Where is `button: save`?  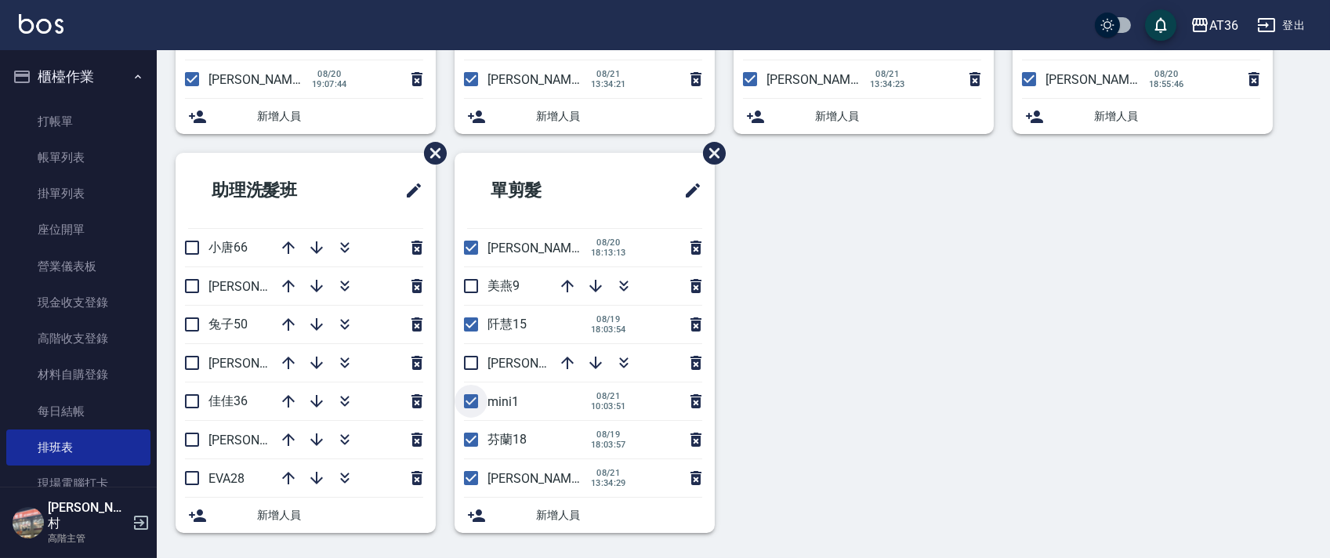 button: save is located at coordinates (1161, 25).